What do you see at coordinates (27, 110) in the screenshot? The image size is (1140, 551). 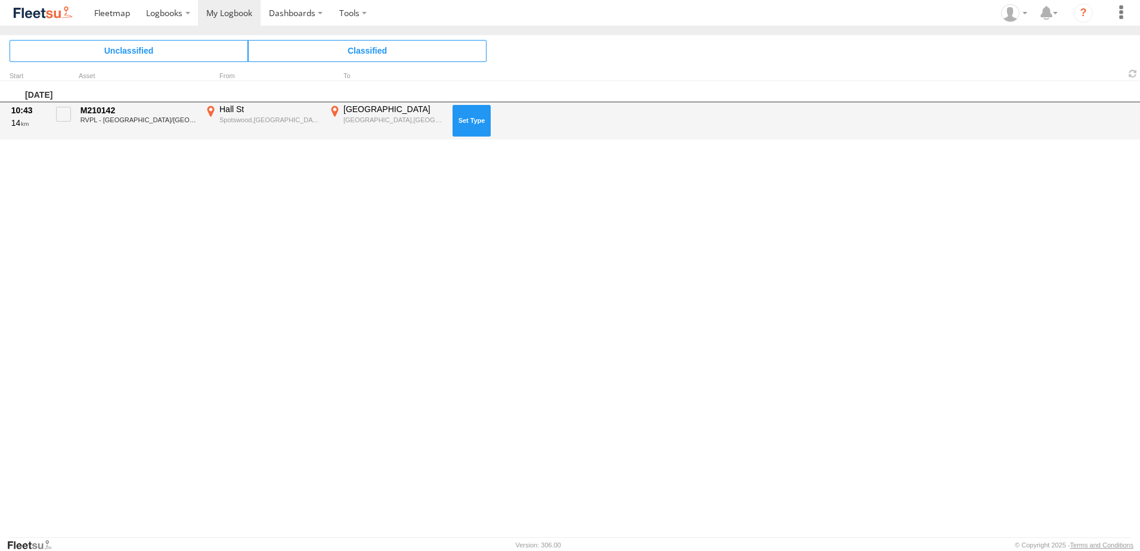 I see `div: 10:43` at bounding box center [27, 110].